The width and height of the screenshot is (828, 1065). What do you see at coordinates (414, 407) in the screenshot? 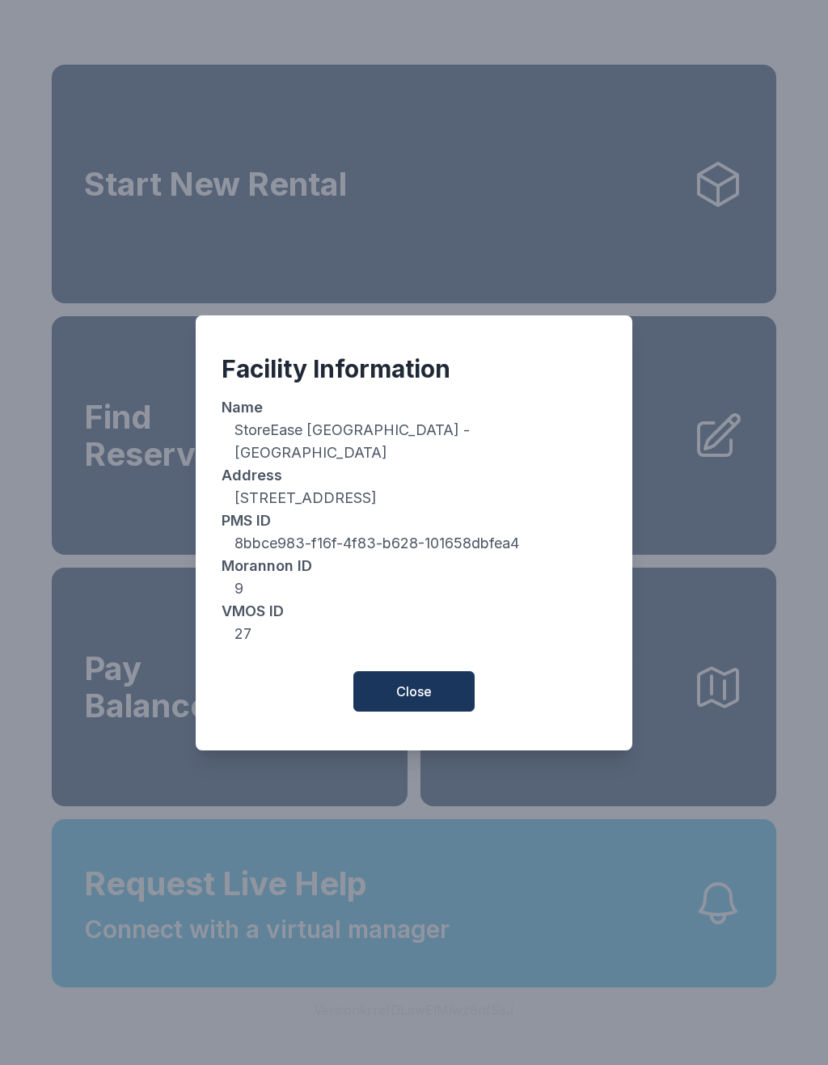
I see `dt: Name` at bounding box center [414, 407].